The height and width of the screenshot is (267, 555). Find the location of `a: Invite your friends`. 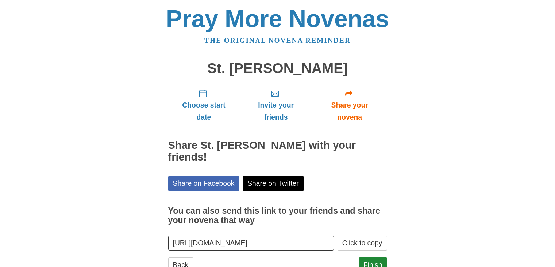

a: Invite your friends is located at coordinates (276, 105).